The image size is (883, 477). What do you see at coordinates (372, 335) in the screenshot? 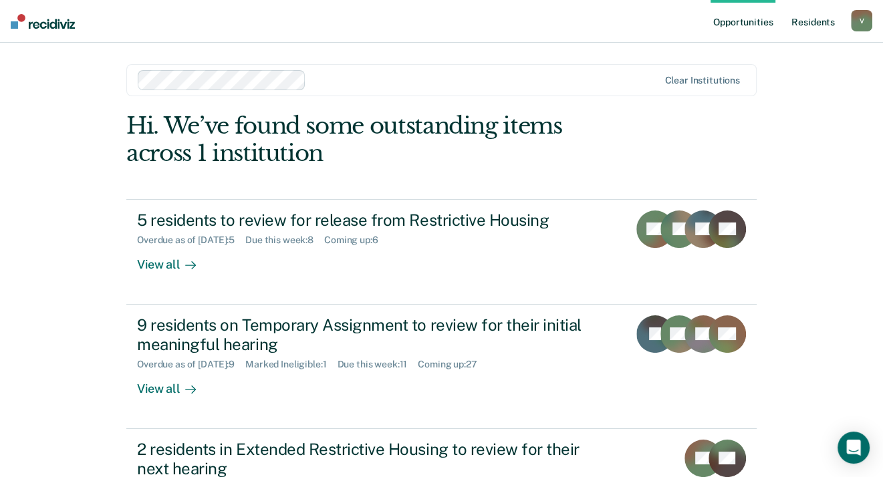
I see `div: 9 residents on Temporary Assignment to review for their initial meaningful hearing` at bounding box center [372, 335].